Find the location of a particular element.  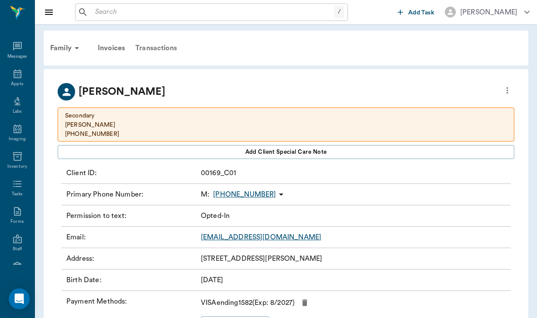

a: Transactions is located at coordinates (156, 48).